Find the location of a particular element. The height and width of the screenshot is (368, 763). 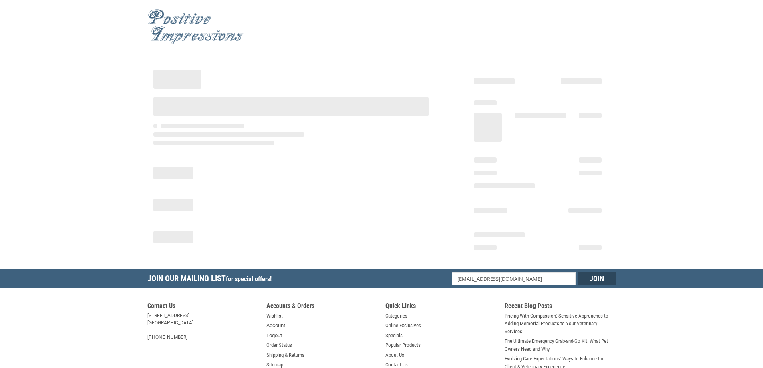

h5: Accounts & Orders is located at coordinates (322, 307).